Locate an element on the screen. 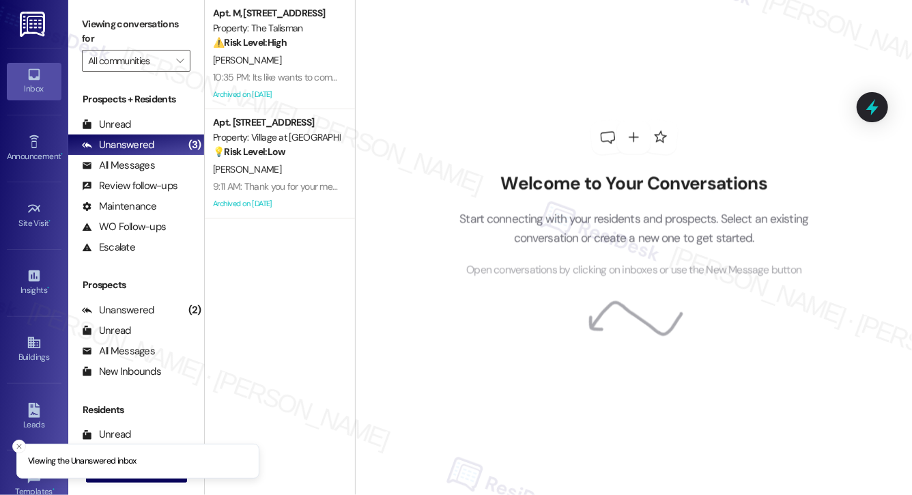  div: Prospects is located at coordinates (136, 285).